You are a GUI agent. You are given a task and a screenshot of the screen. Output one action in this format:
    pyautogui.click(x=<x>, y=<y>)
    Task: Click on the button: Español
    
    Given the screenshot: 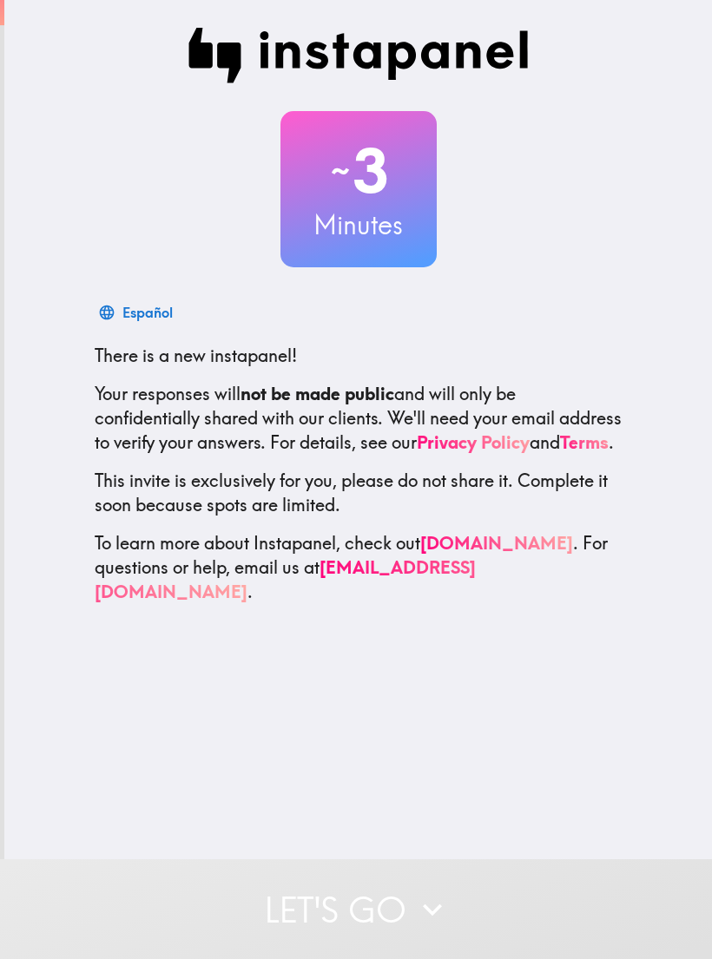 What is the action you would take?
    pyautogui.click(x=137, y=312)
    